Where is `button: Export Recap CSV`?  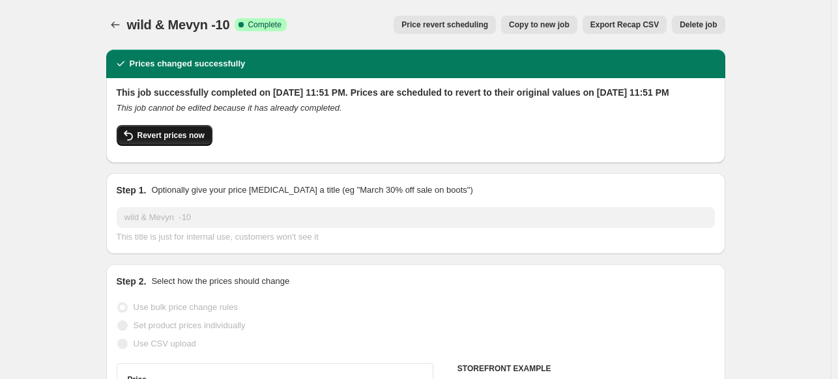 button: Export Recap CSV is located at coordinates (624, 25).